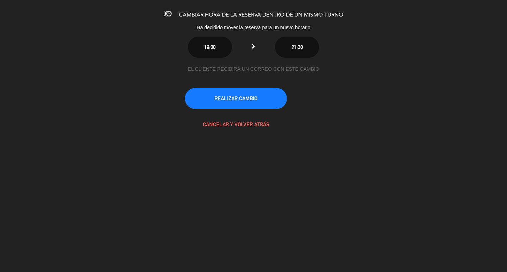 Image resolution: width=507 pixels, height=272 pixels. Describe the element at coordinates (261, 15) in the screenshot. I see `span: CAMBIAR HORA DE LA RESERVA DENTRO DE UN MISMO TURNO` at that location.